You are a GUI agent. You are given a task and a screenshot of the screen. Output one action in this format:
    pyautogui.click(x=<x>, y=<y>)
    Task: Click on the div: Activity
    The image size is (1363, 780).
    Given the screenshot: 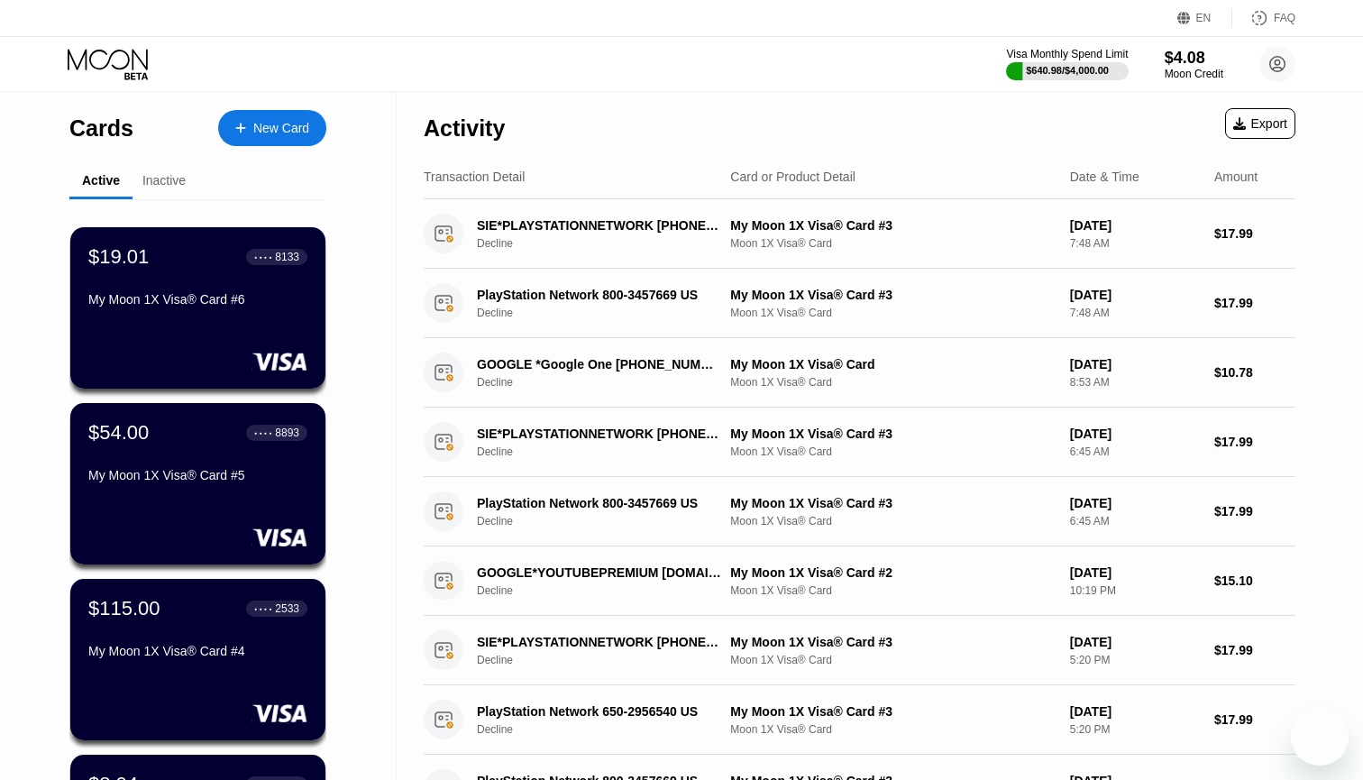 What is the action you would take?
    pyautogui.click(x=464, y=128)
    